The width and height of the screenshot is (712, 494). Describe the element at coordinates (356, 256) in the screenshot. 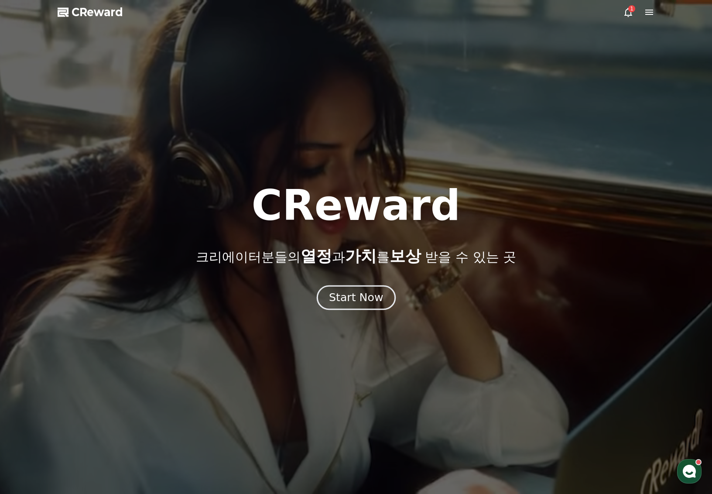

I see `p: 크리에이터분들의 과 를 받을 수 있는 곳` at that location.